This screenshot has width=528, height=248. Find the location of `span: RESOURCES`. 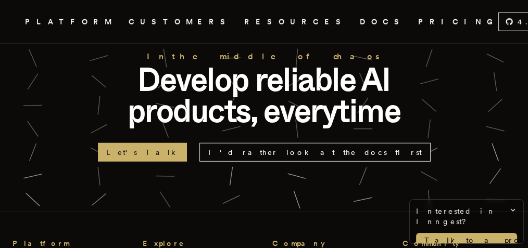

span: RESOURCES is located at coordinates (295, 22).